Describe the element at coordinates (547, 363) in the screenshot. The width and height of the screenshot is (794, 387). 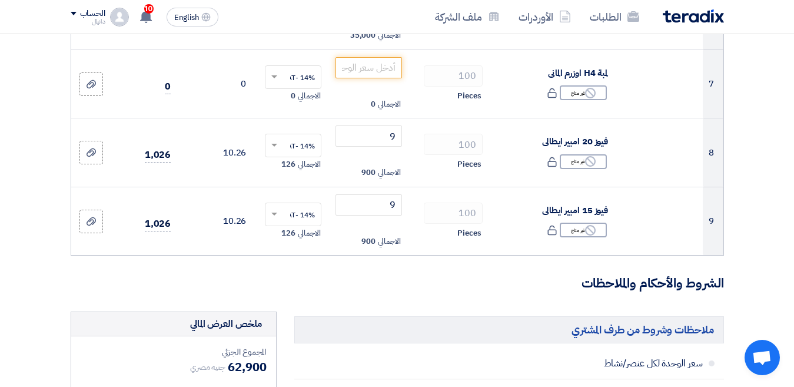
I see `span: سعر الوحدة لكل عنصر/نشاط` at that location.